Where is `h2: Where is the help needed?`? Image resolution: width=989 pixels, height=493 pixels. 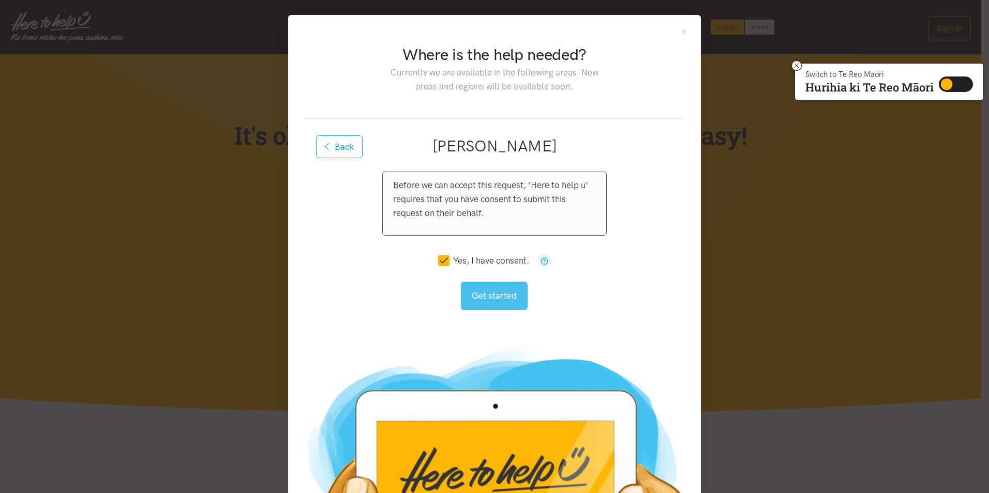 h2: Where is the help needed? is located at coordinates (494, 55).